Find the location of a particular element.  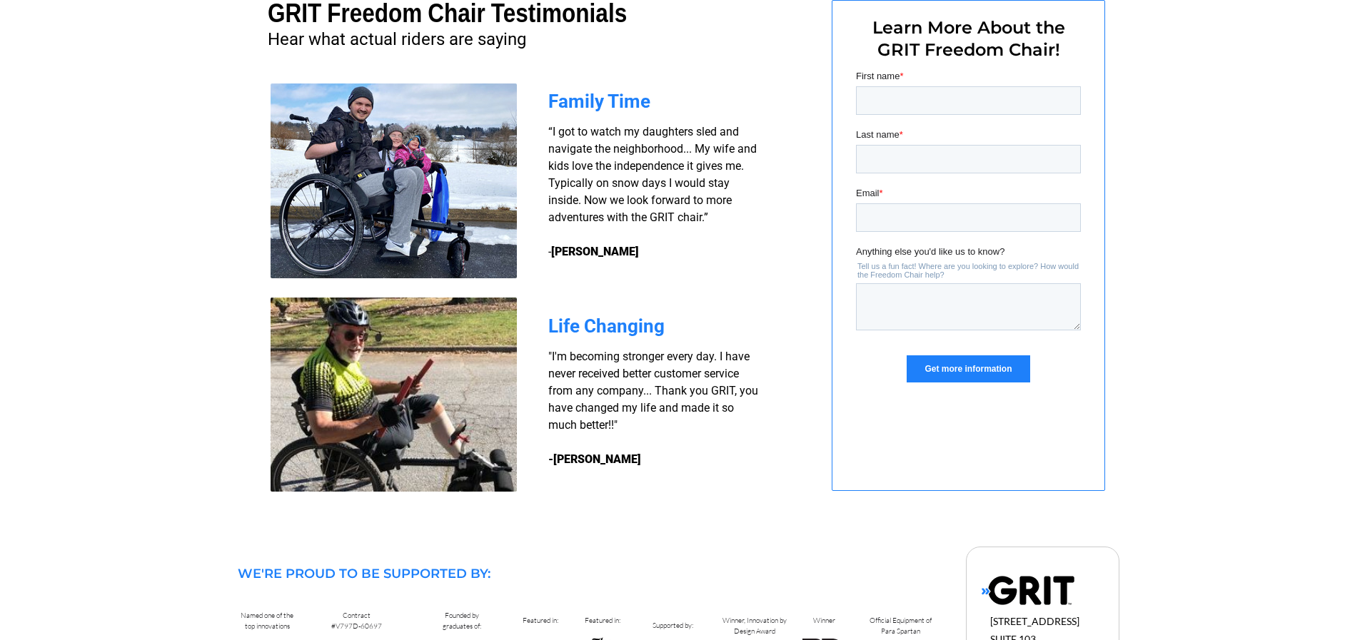

span: Official Equipment of Para Spartan is located at coordinates (900, 626).